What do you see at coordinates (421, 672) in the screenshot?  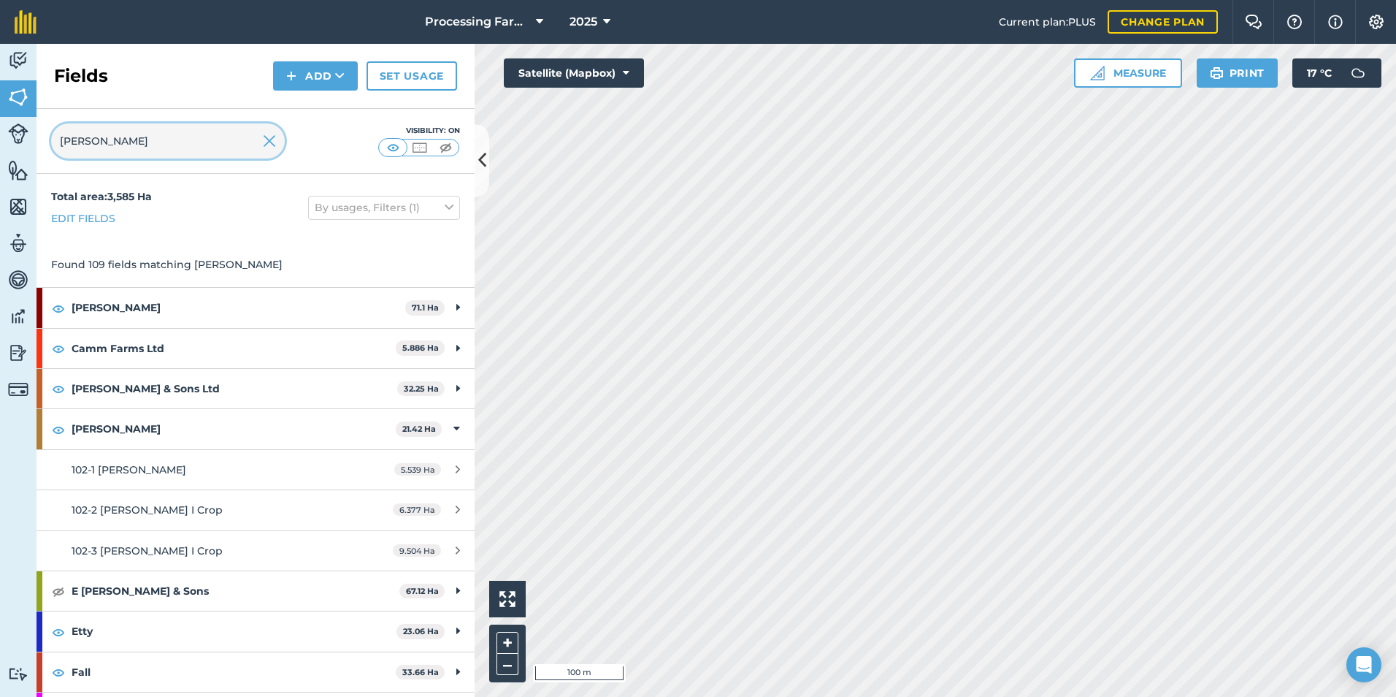 I see `strong: 33.66 Ha` at bounding box center [421, 672].